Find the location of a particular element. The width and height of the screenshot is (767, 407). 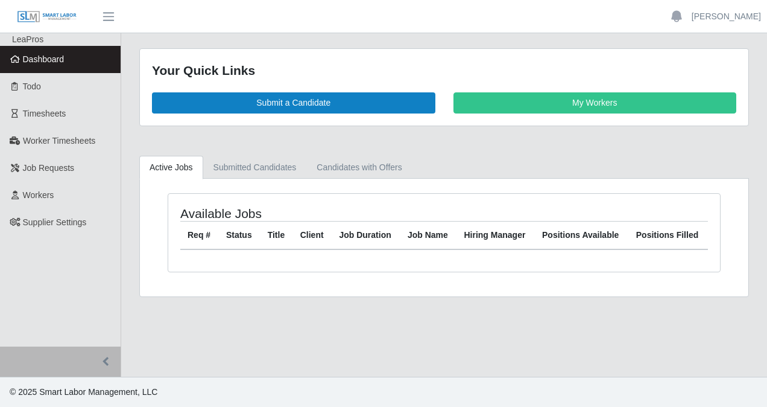

th: Status is located at coordinates (240, 235).